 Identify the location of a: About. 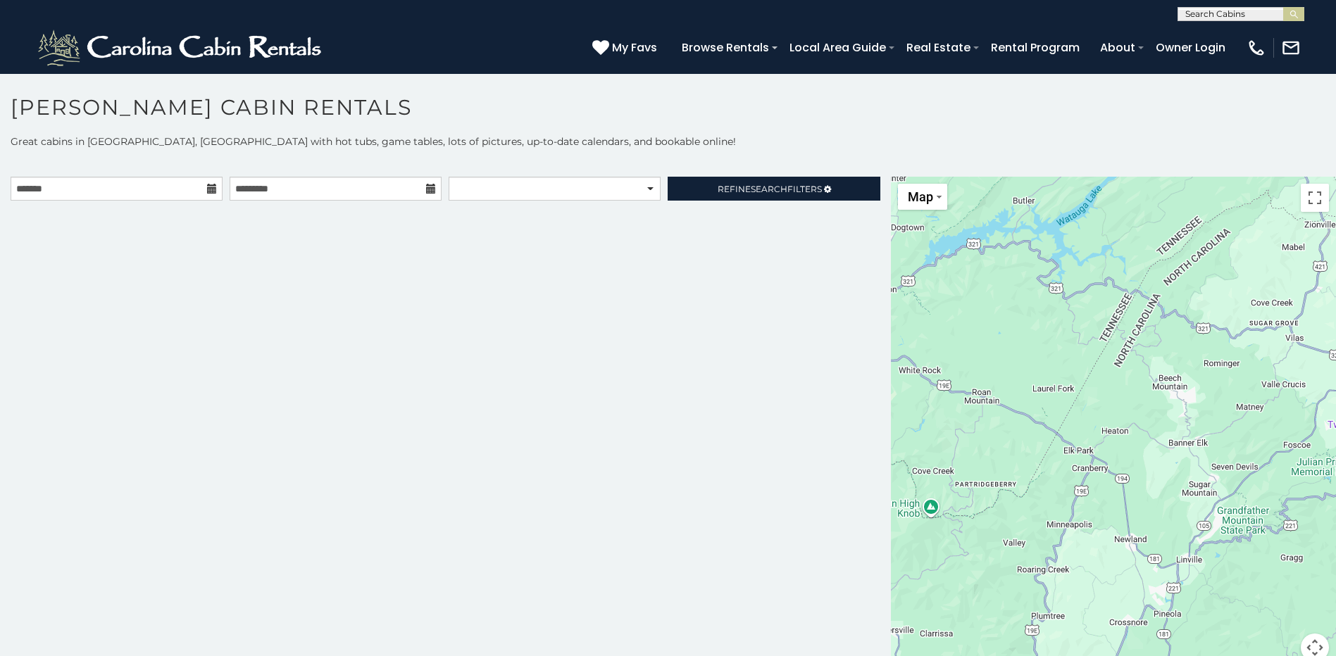
(1118, 47).